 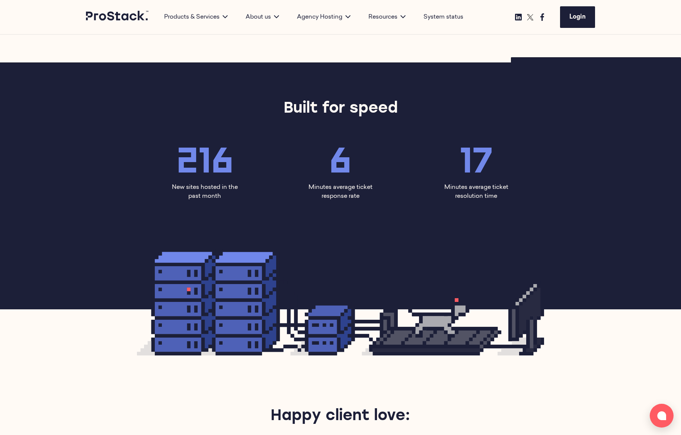 I want to click on button: Open chat window, so click(x=662, y=416).